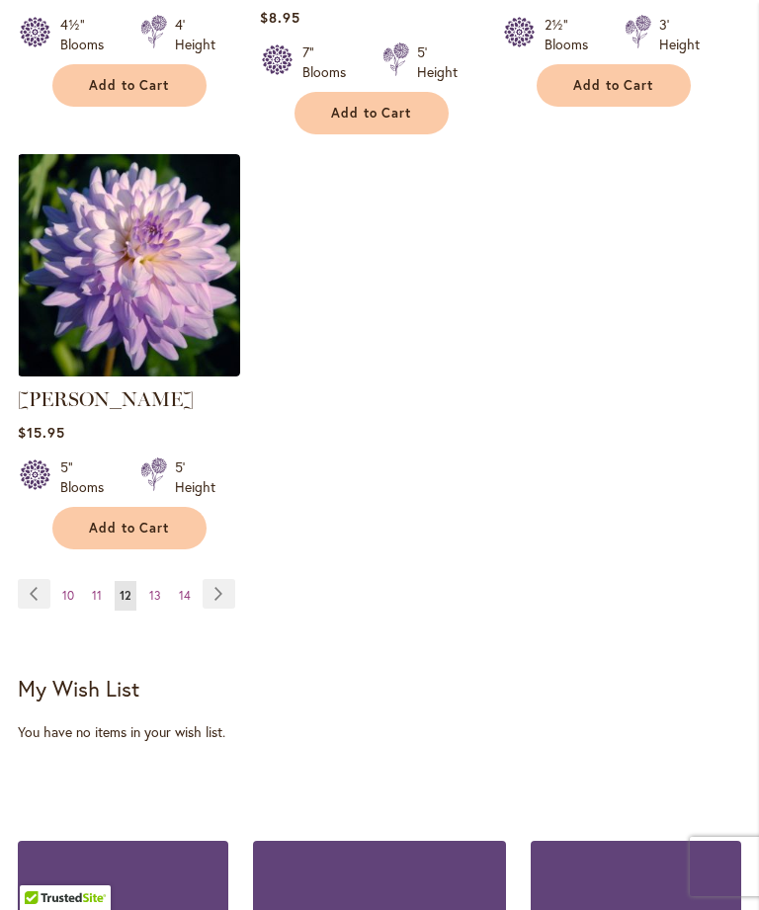  What do you see at coordinates (129, 371) in the screenshot?
I see `a: JORDAN NICOLE` at bounding box center [129, 371].